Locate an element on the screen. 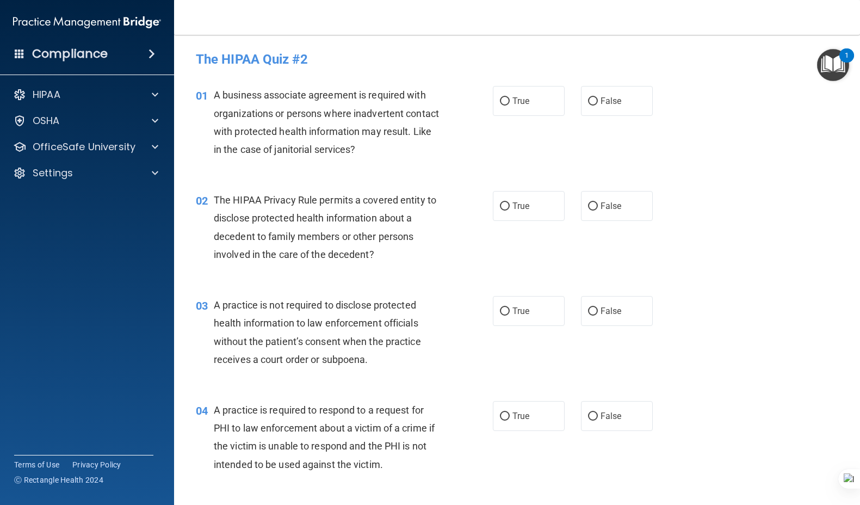 The image size is (860, 505). span: A practice is not required to disclose protected health information to law enforcement officials ... is located at coordinates (317, 332).